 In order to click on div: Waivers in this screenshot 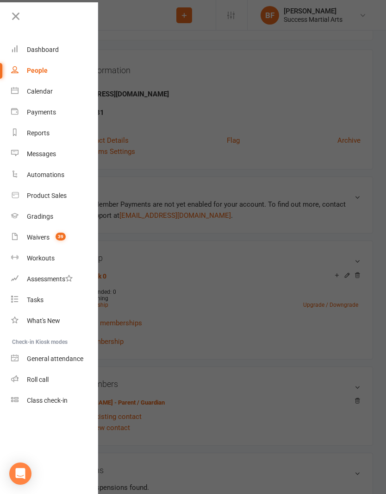, I will do `click(38, 237)`.